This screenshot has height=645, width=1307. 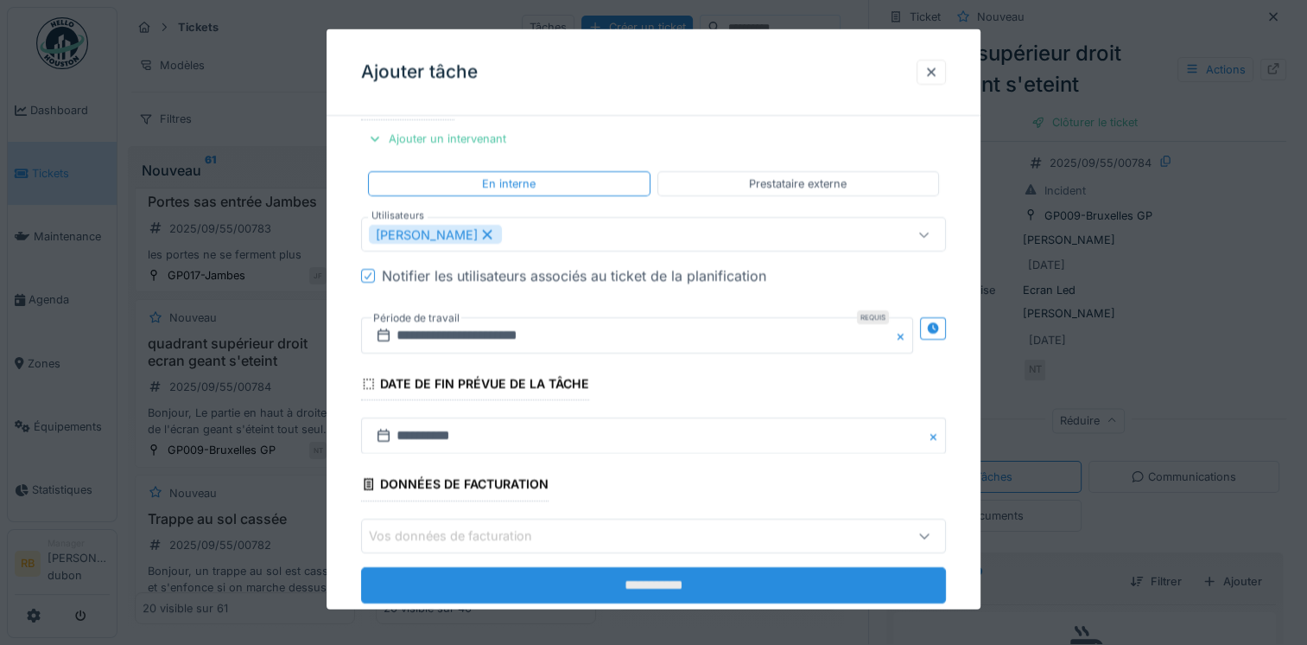 I want to click on div: Données de facturation, so click(x=455, y=486).